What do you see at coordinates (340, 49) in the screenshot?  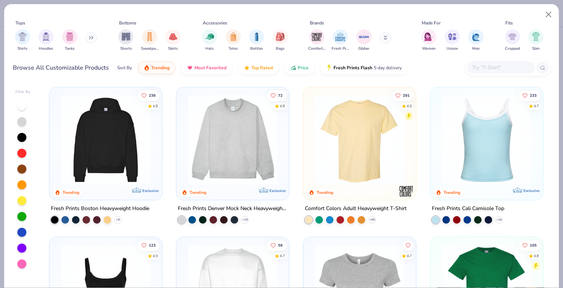 I see `span: Fresh Prints` at bounding box center [340, 49].